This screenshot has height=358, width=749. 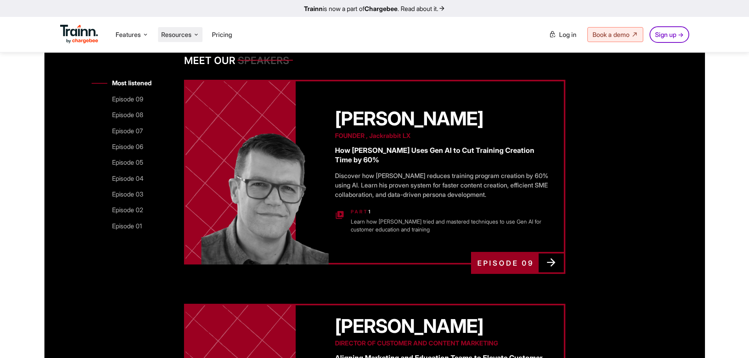 I want to click on span: Log in, so click(x=568, y=35).